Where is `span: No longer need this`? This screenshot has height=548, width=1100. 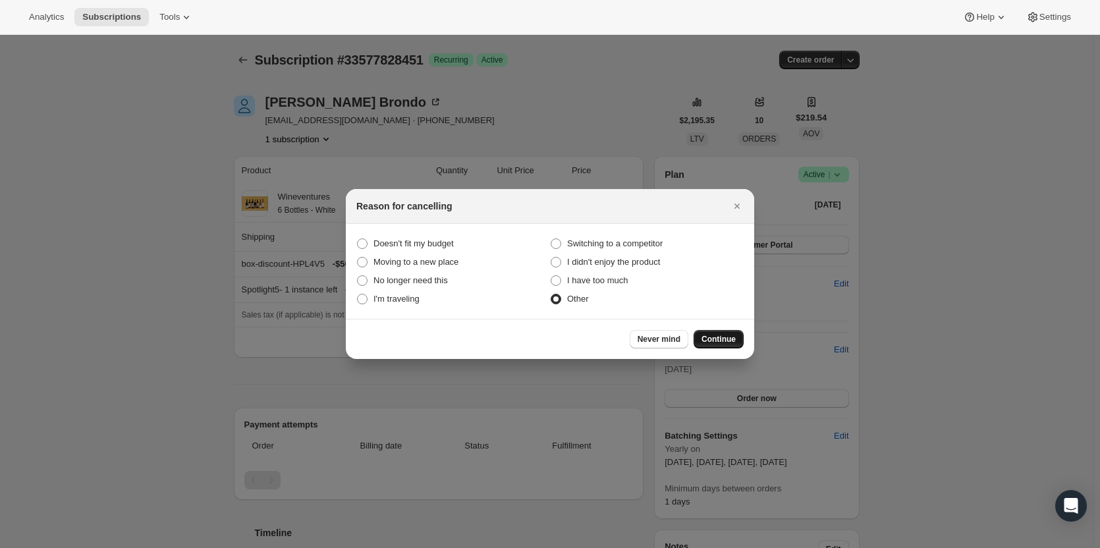 span: No longer need this is located at coordinates (410, 280).